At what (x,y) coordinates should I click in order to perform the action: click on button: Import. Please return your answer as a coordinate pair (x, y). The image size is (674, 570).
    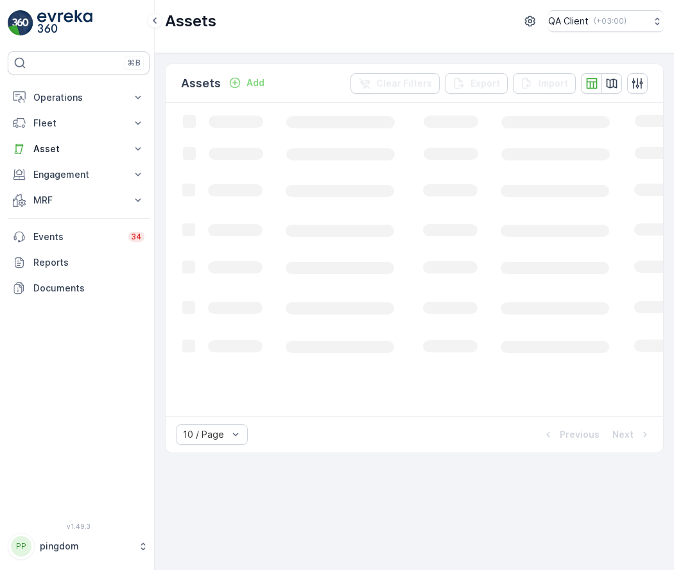
    Looking at the image, I should click on (544, 83).